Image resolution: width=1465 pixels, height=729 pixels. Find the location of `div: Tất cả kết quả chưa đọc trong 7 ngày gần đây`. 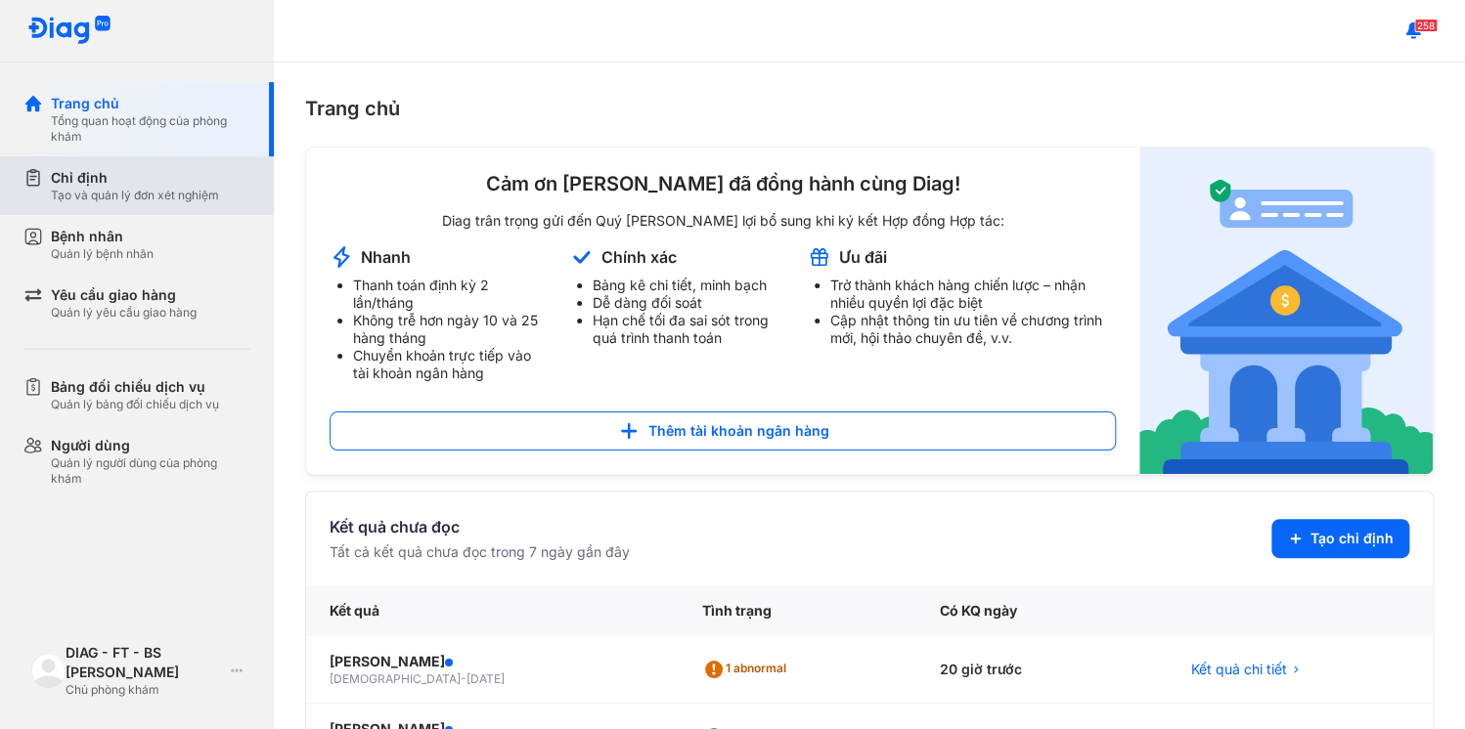

div: Tất cả kết quả chưa đọc trong 7 ngày gần đây is located at coordinates (479, 552).